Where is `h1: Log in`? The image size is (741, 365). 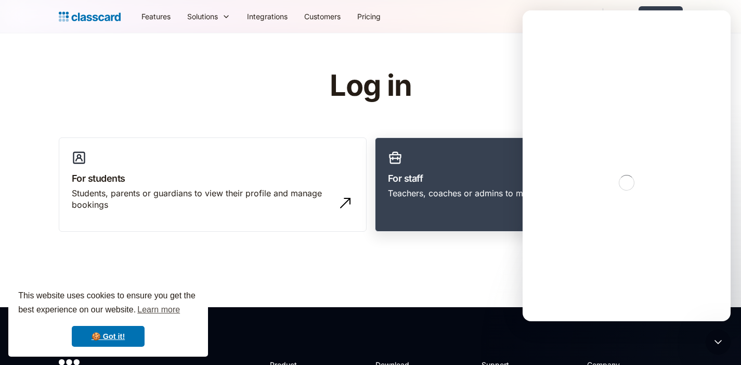 h1: Log in is located at coordinates (370, 86).